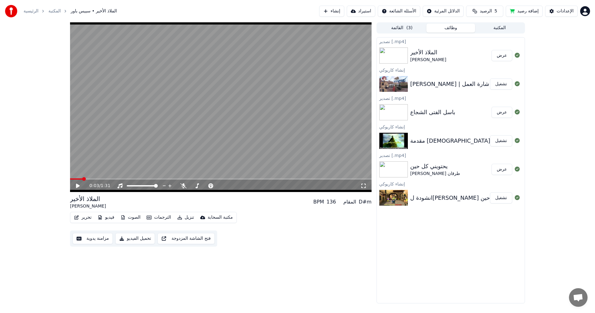  I want to click on button: الترجمات, so click(159, 217).